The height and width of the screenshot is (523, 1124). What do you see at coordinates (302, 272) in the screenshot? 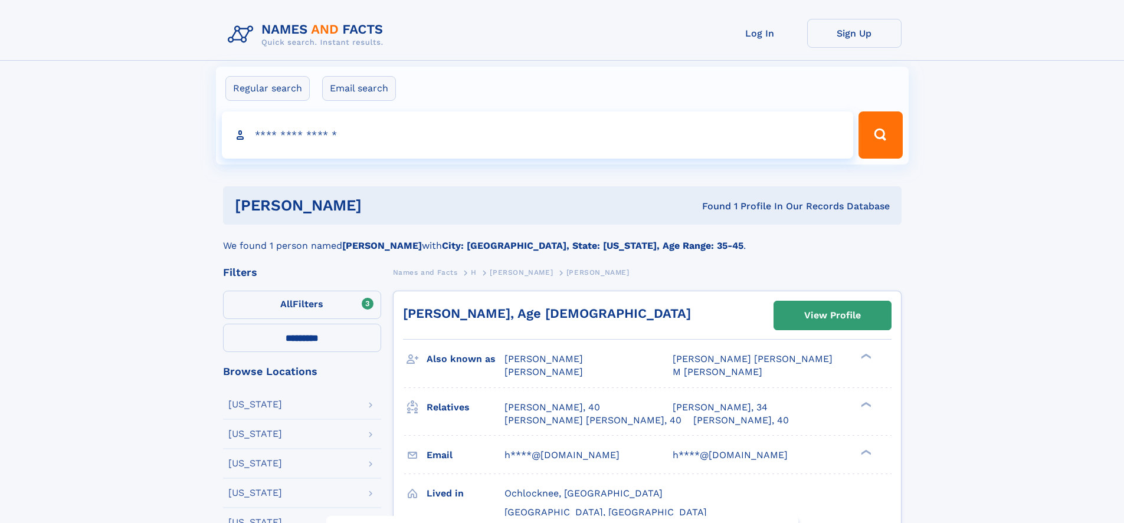
I see `div: Filters` at bounding box center [302, 272].